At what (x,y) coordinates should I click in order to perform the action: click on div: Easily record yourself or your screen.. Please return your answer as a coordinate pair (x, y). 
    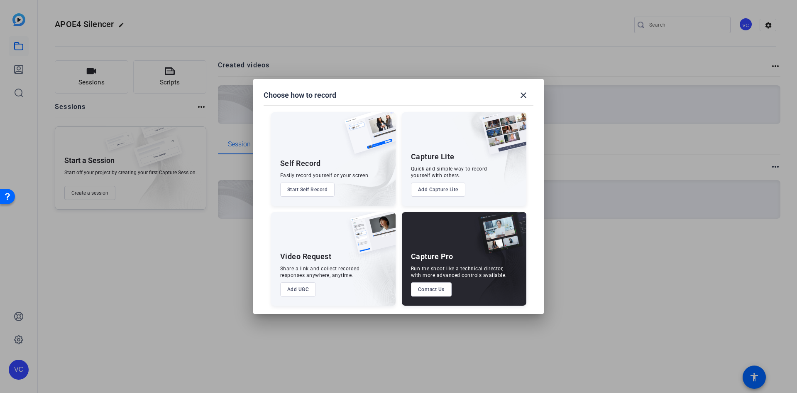
    Looking at the image, I should click on (325, 175).